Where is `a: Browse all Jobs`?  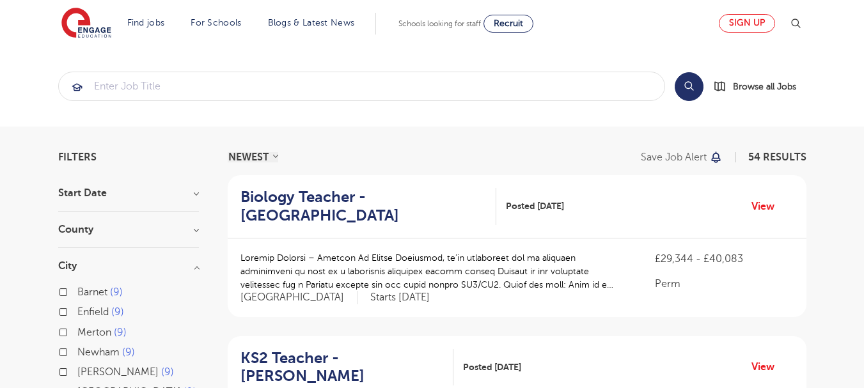 a: Browse all Jobs is located at coordinates (760, 86).